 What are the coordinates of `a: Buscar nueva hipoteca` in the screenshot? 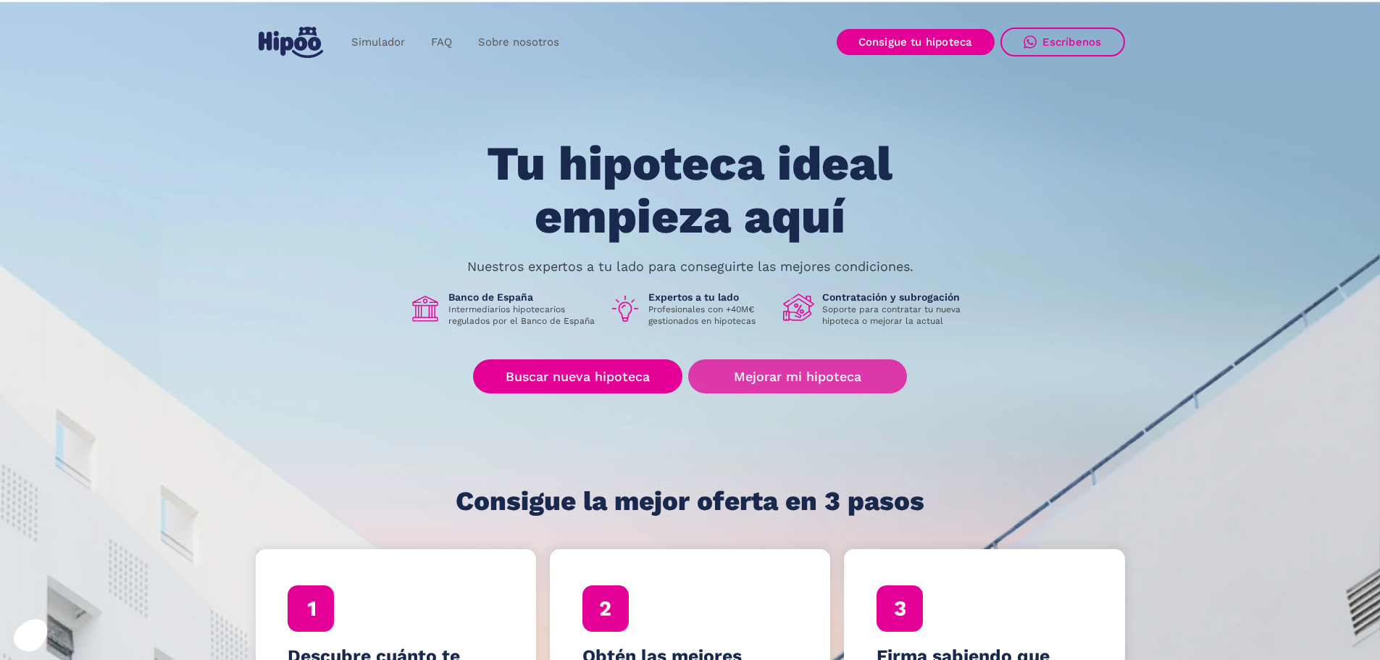 It's located at (577, 376).